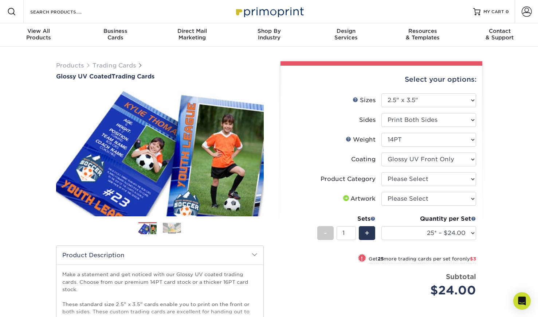  Describe the element at coordinates (494, 12) in the screenshot. I see `span: MY CART` at that location.